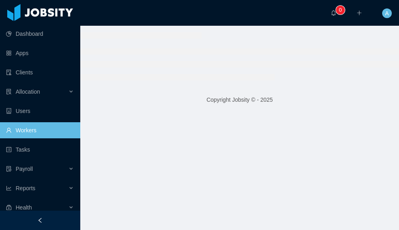 This screenshot has height=230, width=399. I want to click on a: icon: robotUsers, so click(40, 111).